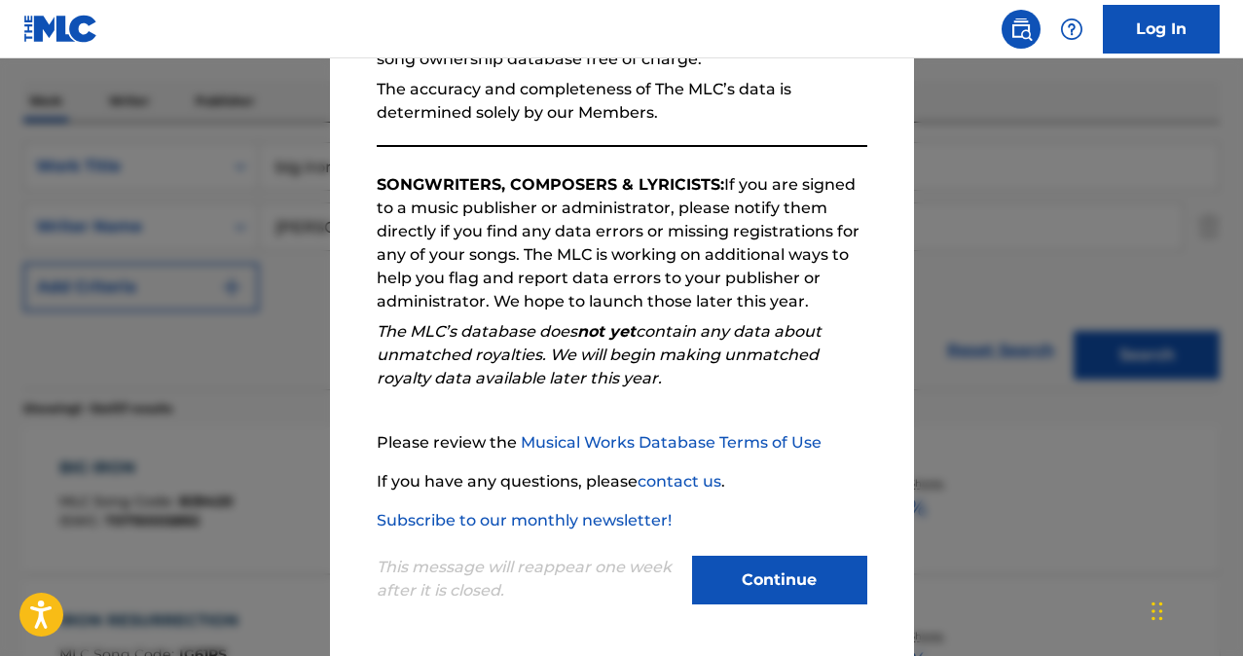 The width and height of the screenshot is (1243, 656). What do you see at coordinates (60, 28) in the screenshot?
I see `img: MLC Logo` at bounding box center [60, 28].